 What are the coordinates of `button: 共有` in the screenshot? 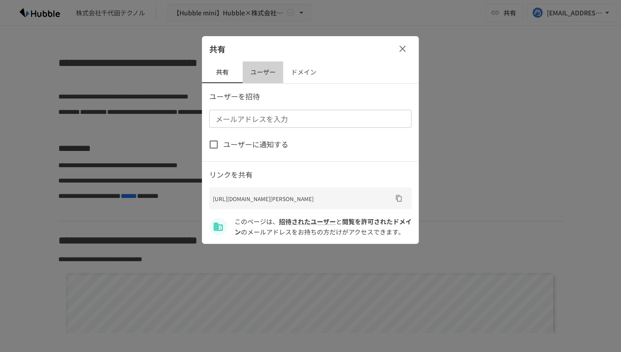 It's located at (222, 72).